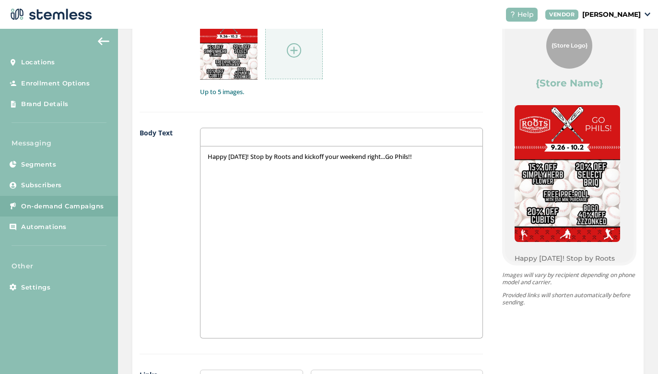 Image resolution: width=658 pixels, height=374 pixels. What do you see at coordinates (294, 50) in the screenshot?
I see `img: icon-circle-plus-45441306.svg` at bounding box center [294, 50].